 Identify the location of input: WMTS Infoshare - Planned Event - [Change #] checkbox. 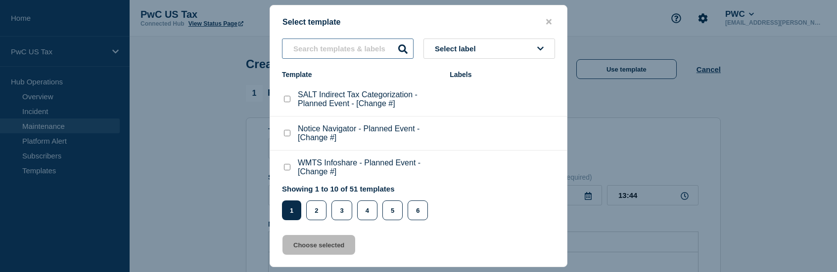
(287, 167).